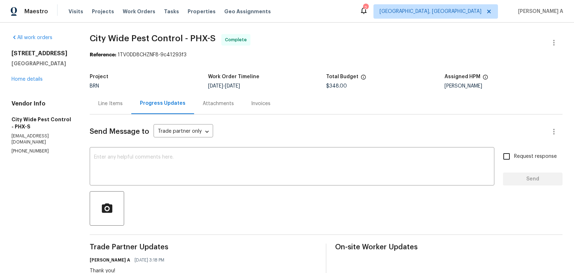  What do you see at coordinates (42, 104) in the screenshot?
I see `h4: Vendor Info` at bounding box center [42, 104].